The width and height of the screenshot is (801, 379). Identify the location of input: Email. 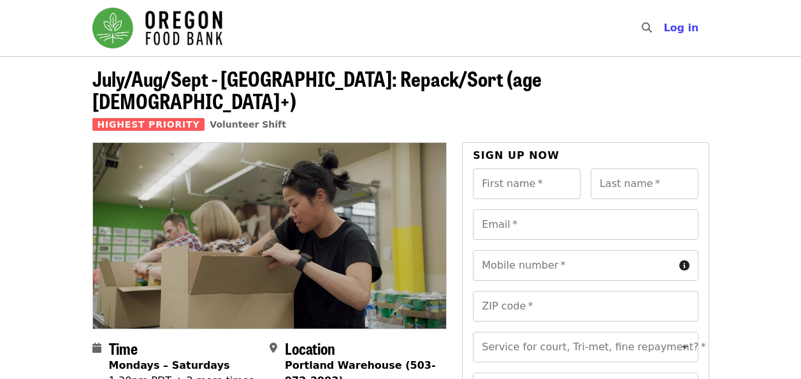
(585, 224).